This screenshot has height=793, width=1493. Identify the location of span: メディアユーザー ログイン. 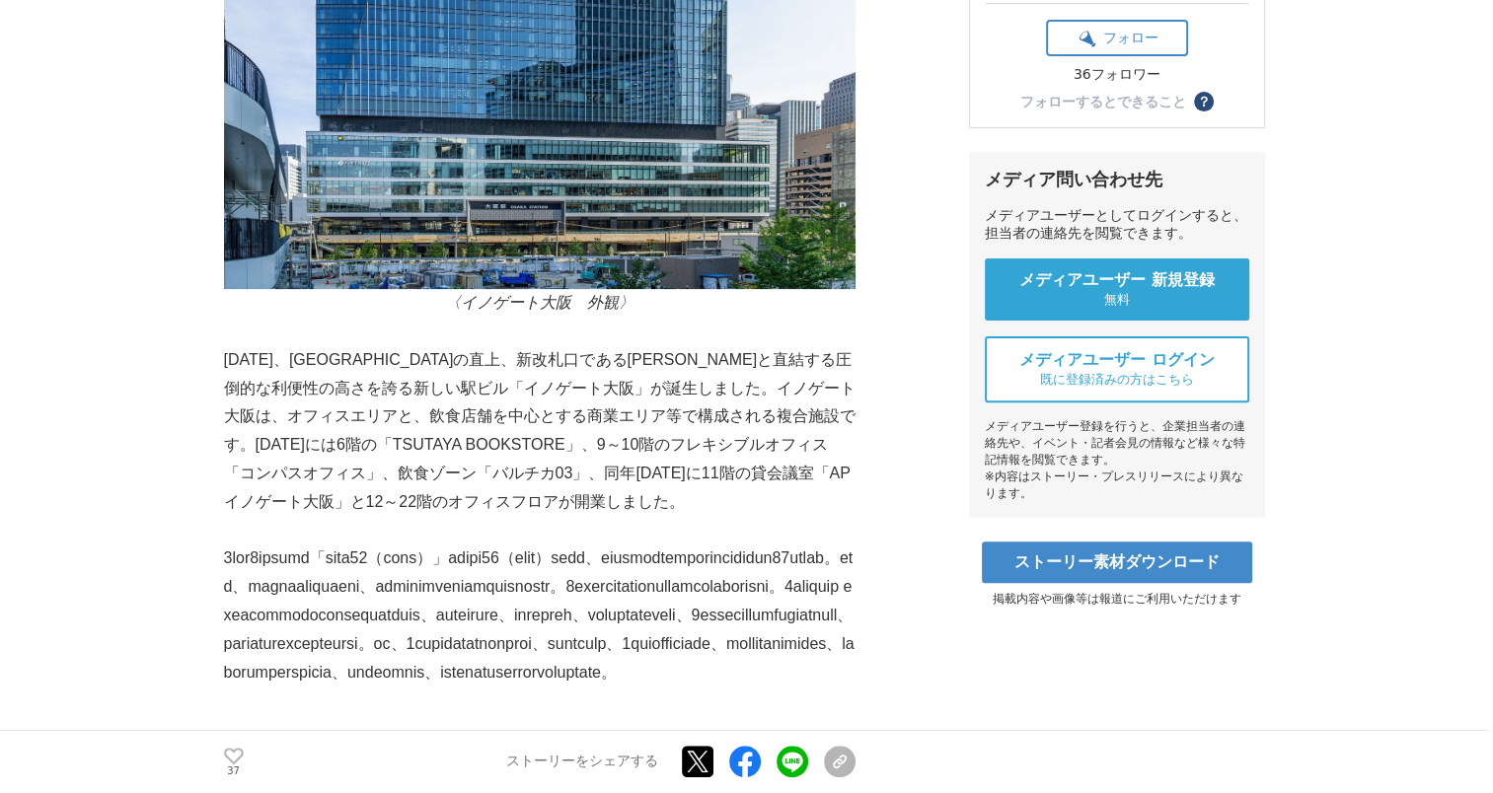
(1117, 360).